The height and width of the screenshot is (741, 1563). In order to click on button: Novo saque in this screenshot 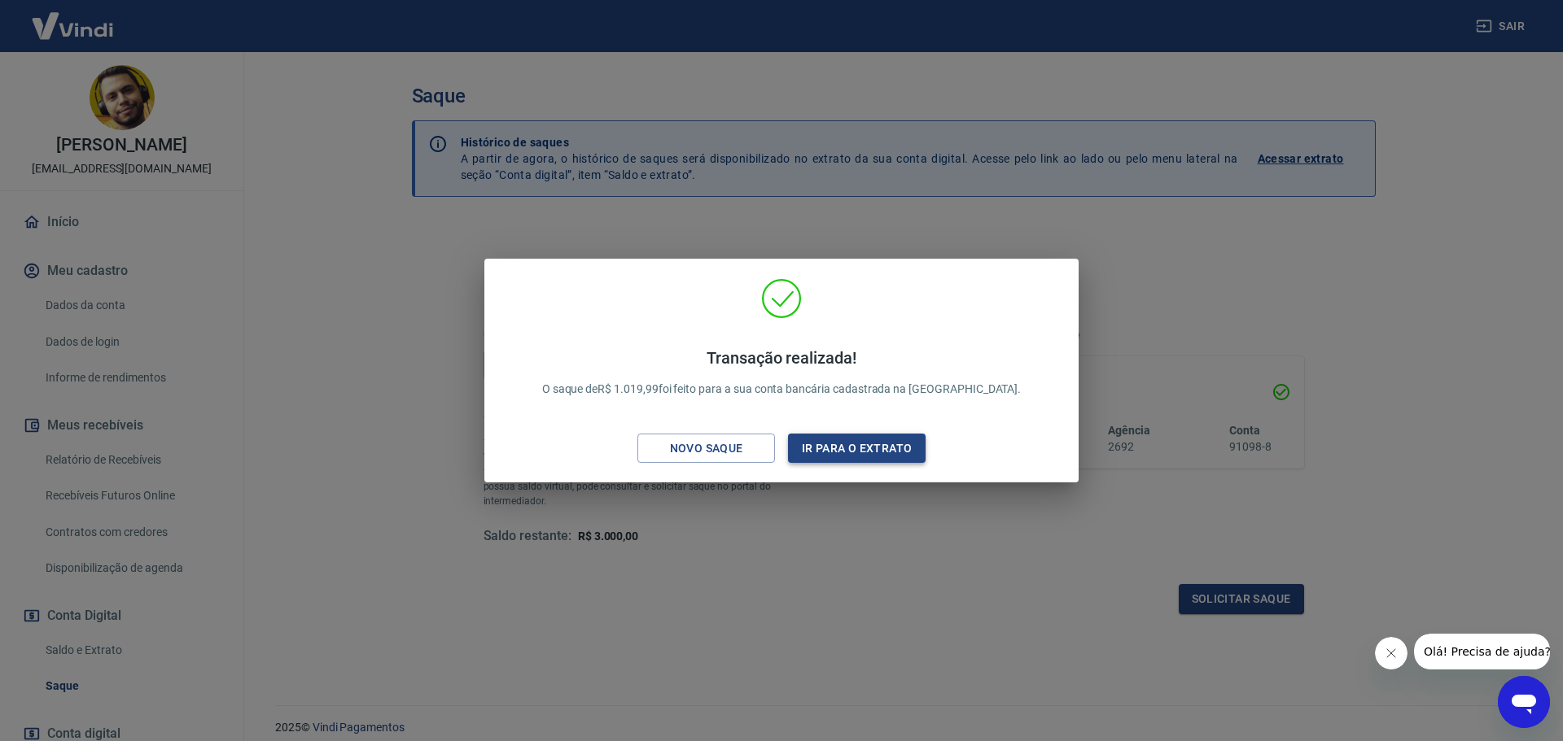, I will do `click(706, 448)`.